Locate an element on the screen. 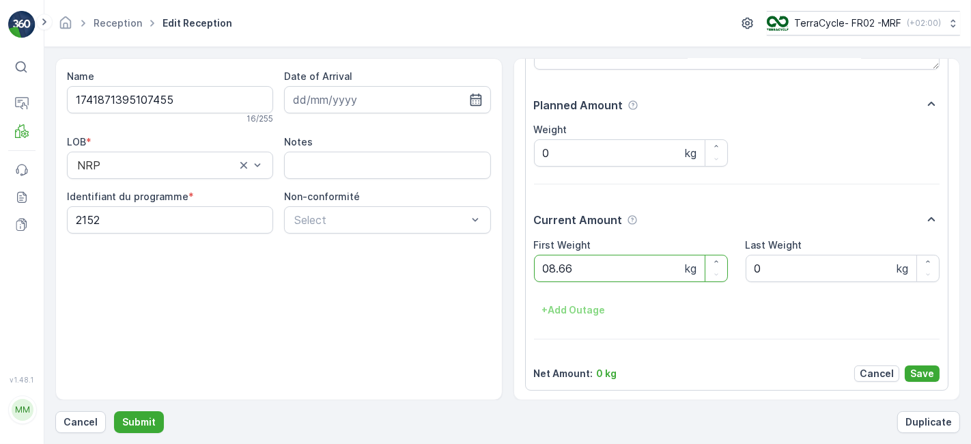 The width and height of the screenshot is (971, 444). button: Submit is located at coordinates (139, 422).